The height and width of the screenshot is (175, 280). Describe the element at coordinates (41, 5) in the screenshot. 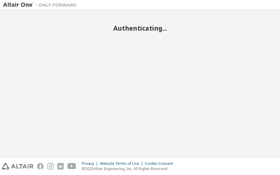

I see `img: Altair One` at that location.